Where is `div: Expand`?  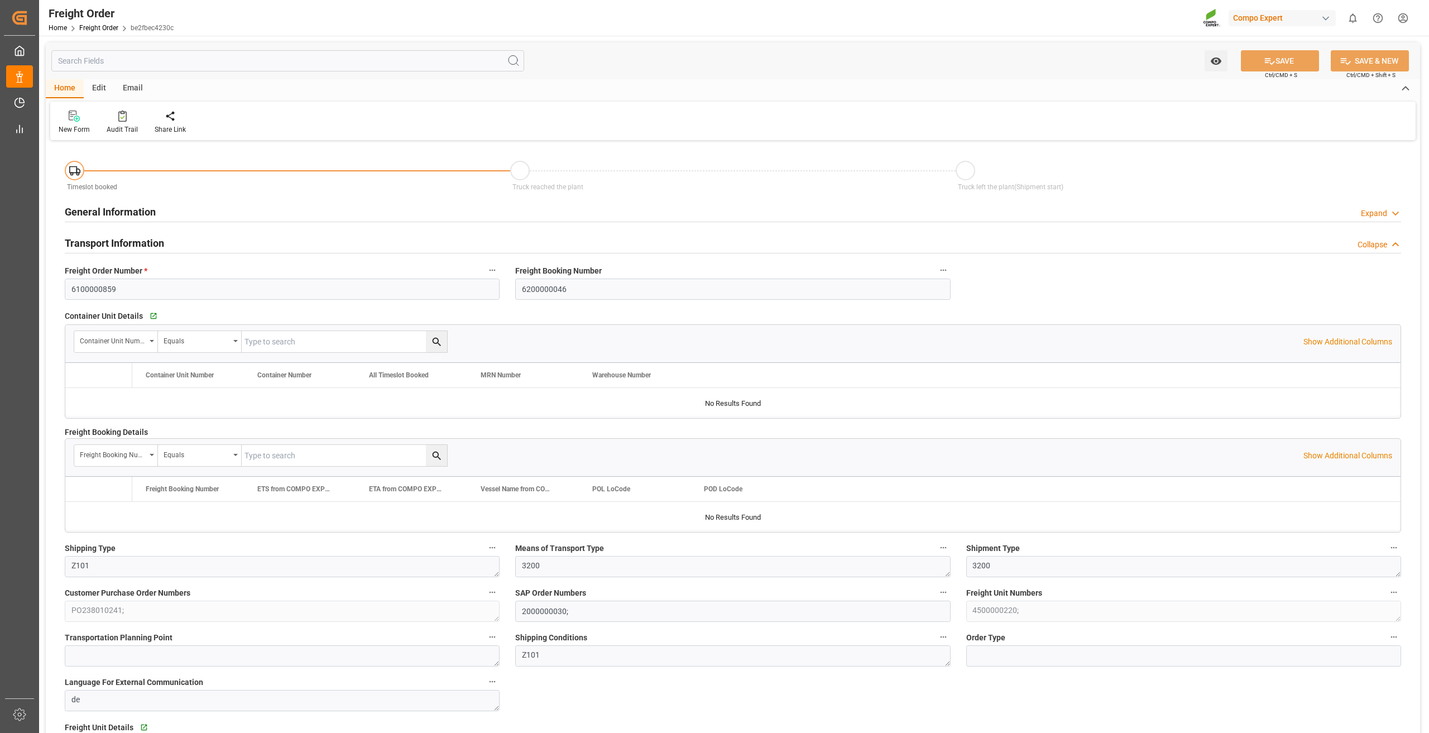
div: Expand is located at coordinates (1374, 213).